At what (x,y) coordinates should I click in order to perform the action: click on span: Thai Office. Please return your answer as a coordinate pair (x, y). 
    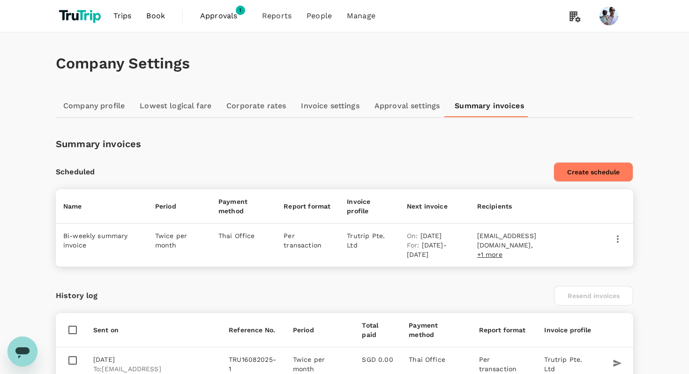
    Looking at the image, I should click on (427, 359).